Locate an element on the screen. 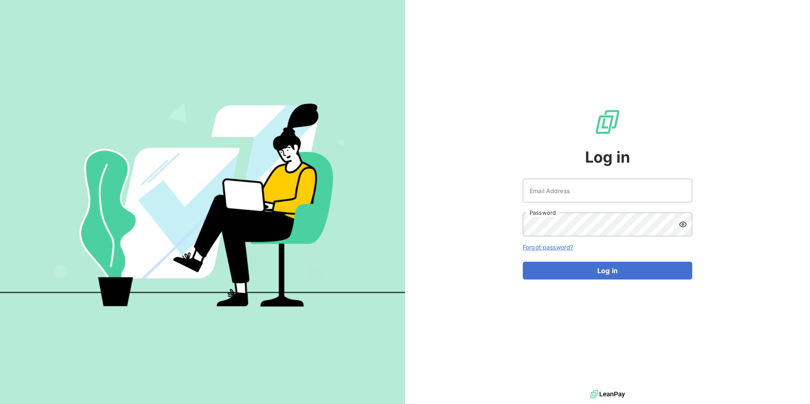  a: Forgot password? is located at coordinates (548, 247).